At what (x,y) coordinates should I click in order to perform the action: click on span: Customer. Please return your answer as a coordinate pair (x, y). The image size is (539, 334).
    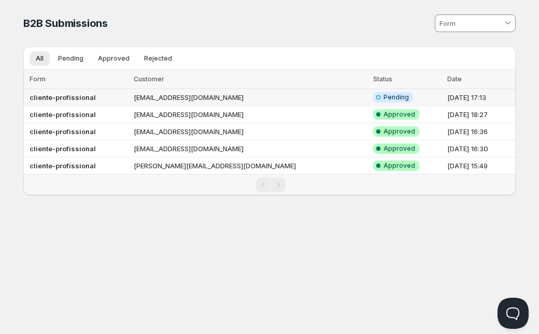
    Looking at the image, I should click on (149, 79).